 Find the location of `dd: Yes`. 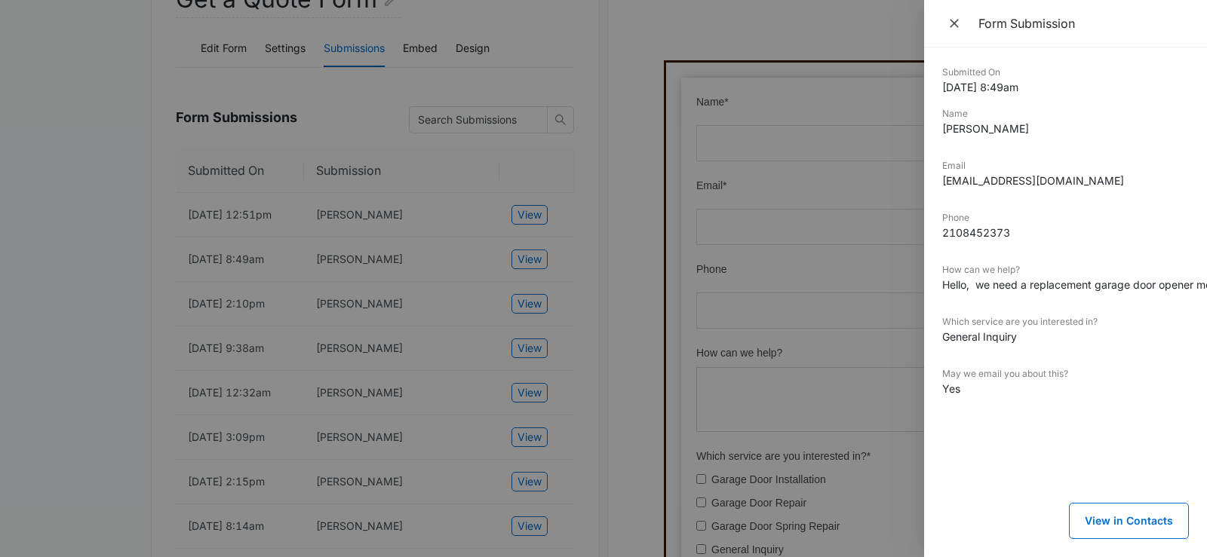

dd: Yes is located at coordinates (1065, 388).